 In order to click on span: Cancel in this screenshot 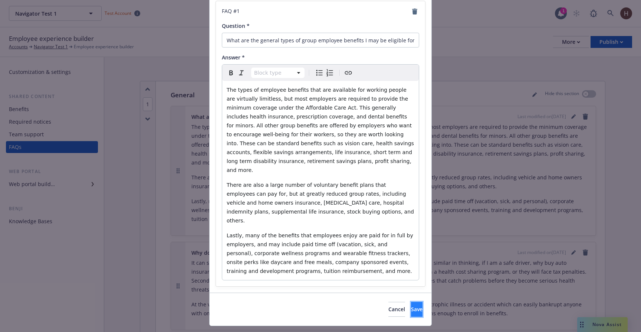, I will do `click(396, 309)`.